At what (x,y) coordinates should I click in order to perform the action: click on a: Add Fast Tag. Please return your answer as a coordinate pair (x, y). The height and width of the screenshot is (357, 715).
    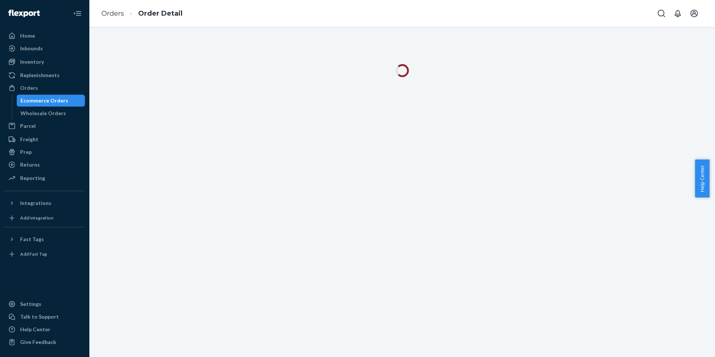
    Looking at the image, I should click on (45, 254).